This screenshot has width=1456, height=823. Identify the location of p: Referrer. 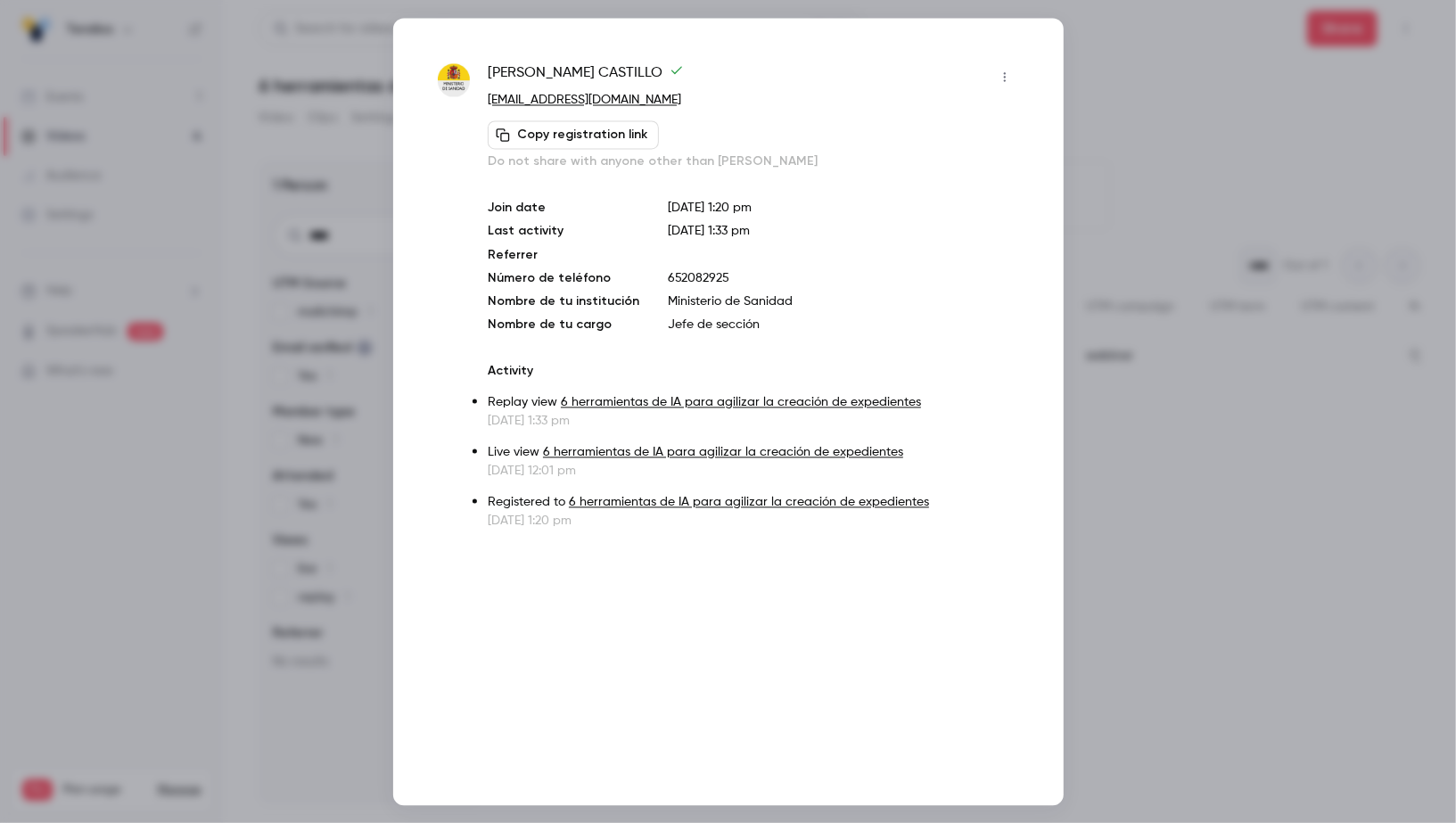
(563, 255).